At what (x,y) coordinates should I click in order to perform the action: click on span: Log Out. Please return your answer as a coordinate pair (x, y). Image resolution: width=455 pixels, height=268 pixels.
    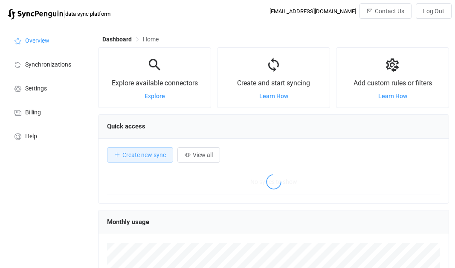
    Looking at the image, I should click on (434, 11).